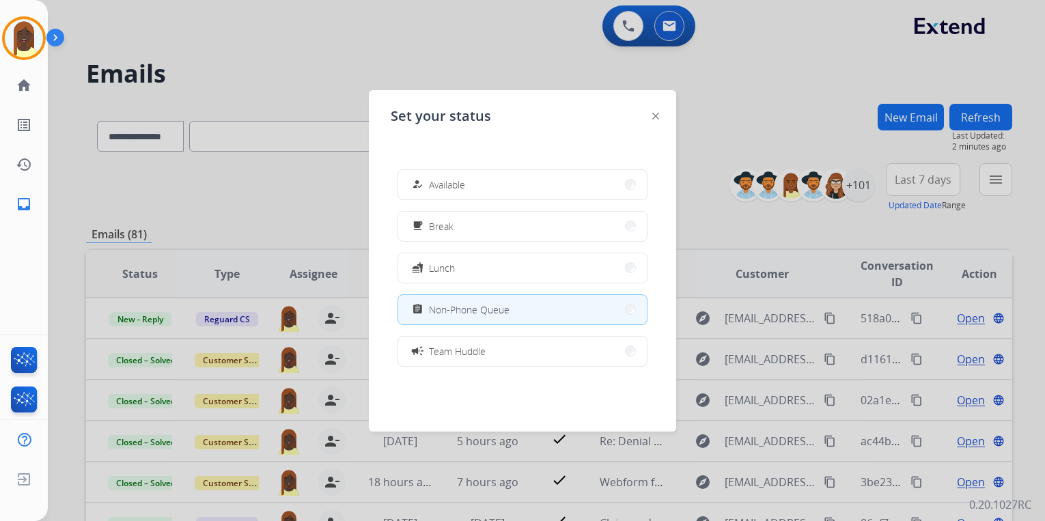 This screenshot has width=1045, height=521. Describe the element at coordinates (522, 184) in the screenshot. I see `button: Available` at that location.